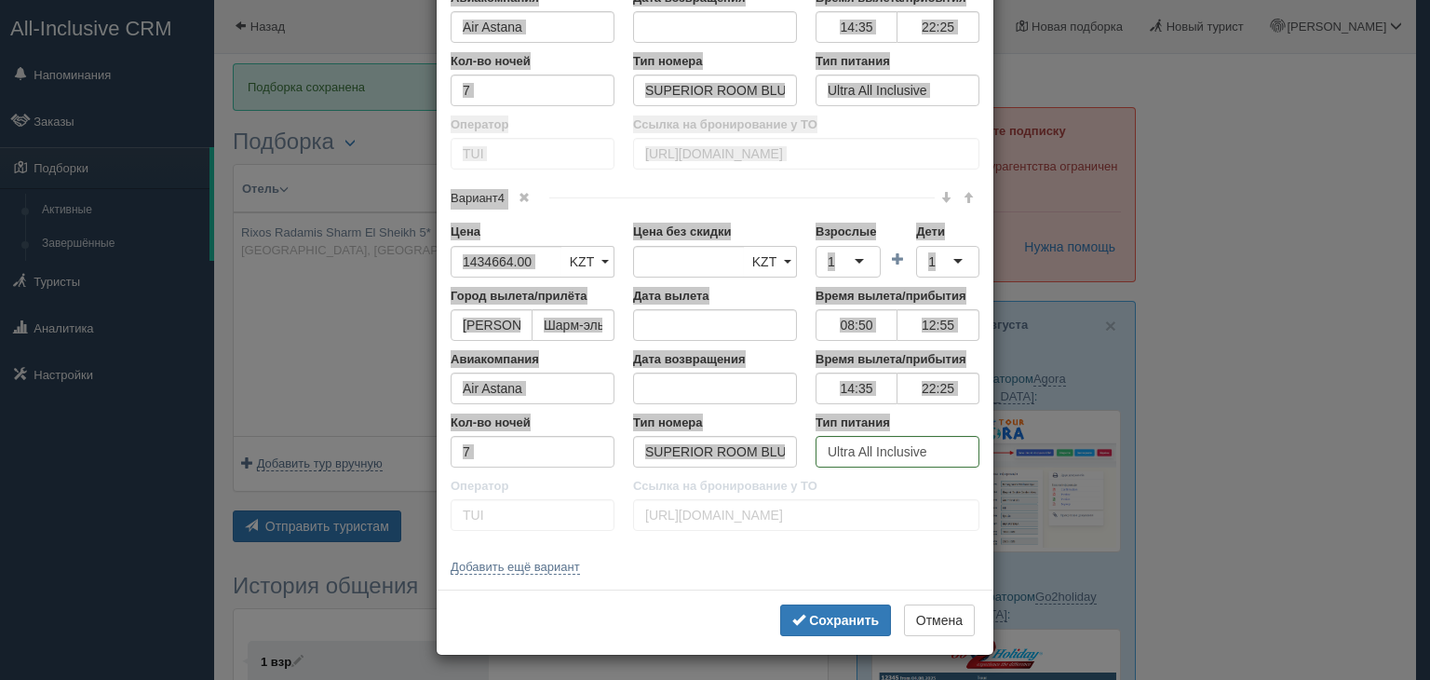 The height and width of the screenshot is (680, 1430). What do you see at coordinates (715, 358) in the screenshot?
I see `label: Дата возвращения` at bounding box center [715, 358].